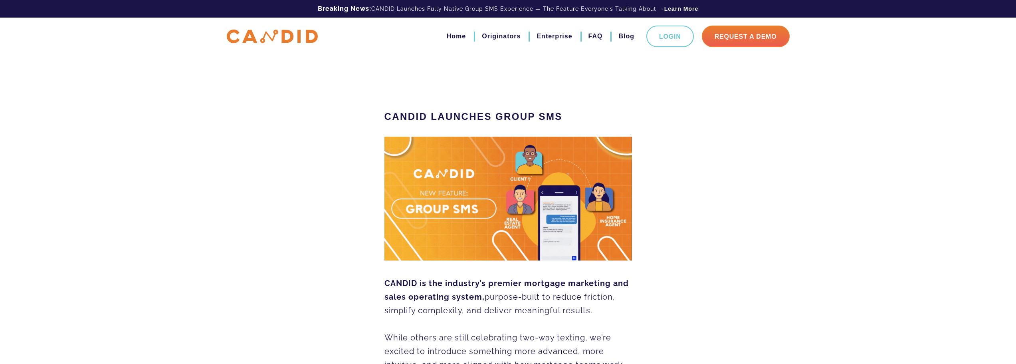 The image size is (1016, 364). What do you see at coordinates (508, 117) in the screenshot?
I see `h1: CANDID Launches Group SMS` at bounding box center [508, 117].